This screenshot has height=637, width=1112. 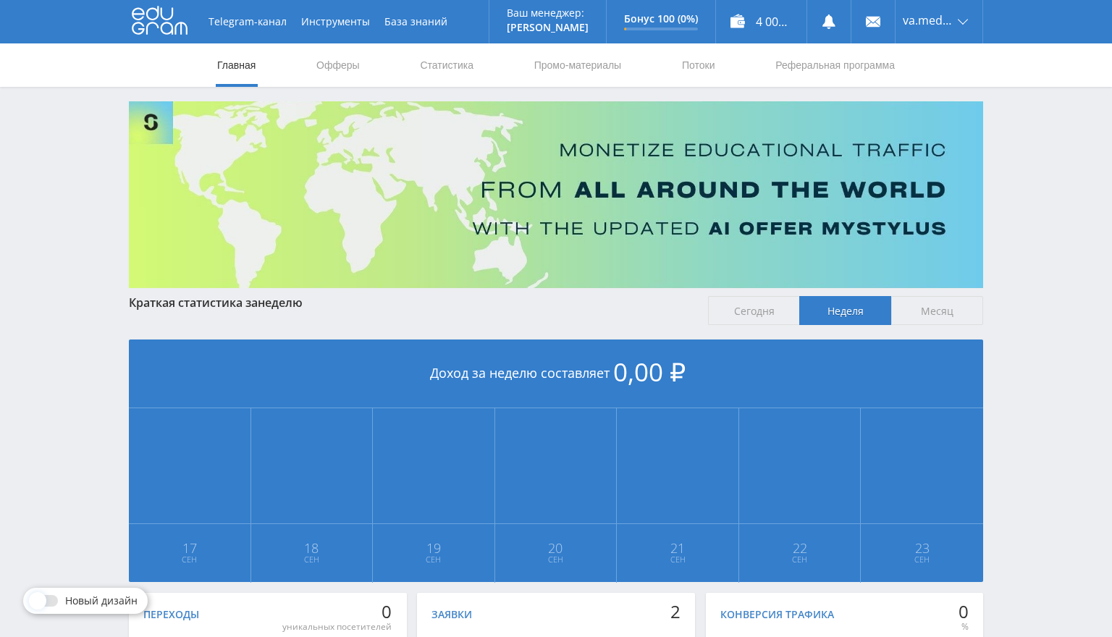 What do you see at coordinates (411, 303) in the screenshot?
I see `div: Краткая статистика за` at bounding box center [411, 303].